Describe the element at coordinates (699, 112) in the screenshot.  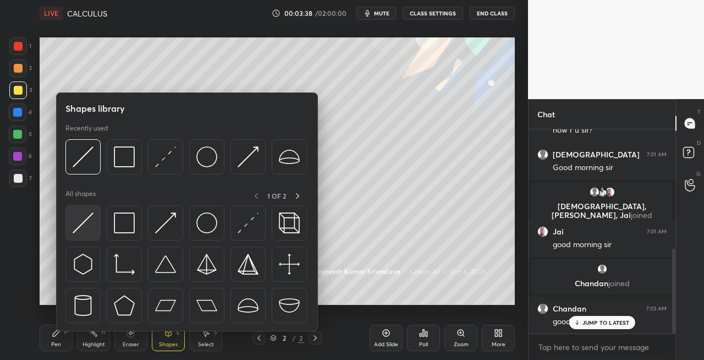
I see `p: T` at that location.